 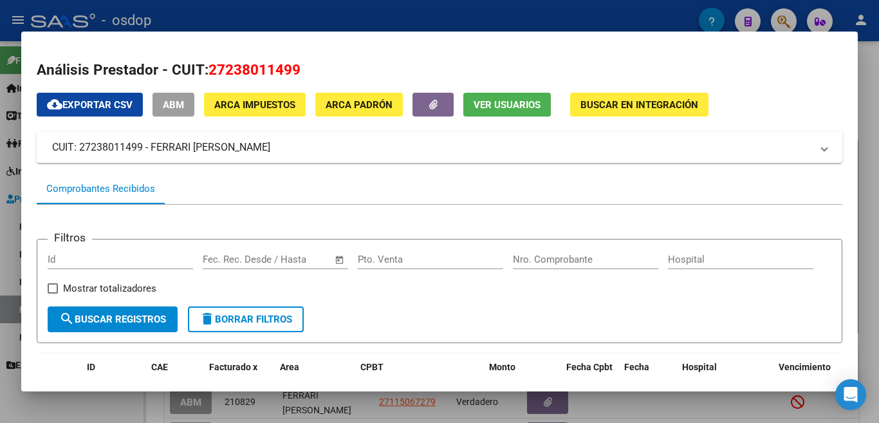 What do you see at coordinates (239, 382) in the screenshot?
I see `datatable-header-cell: Facturado x Orden De` at bounding box center [239, 382].